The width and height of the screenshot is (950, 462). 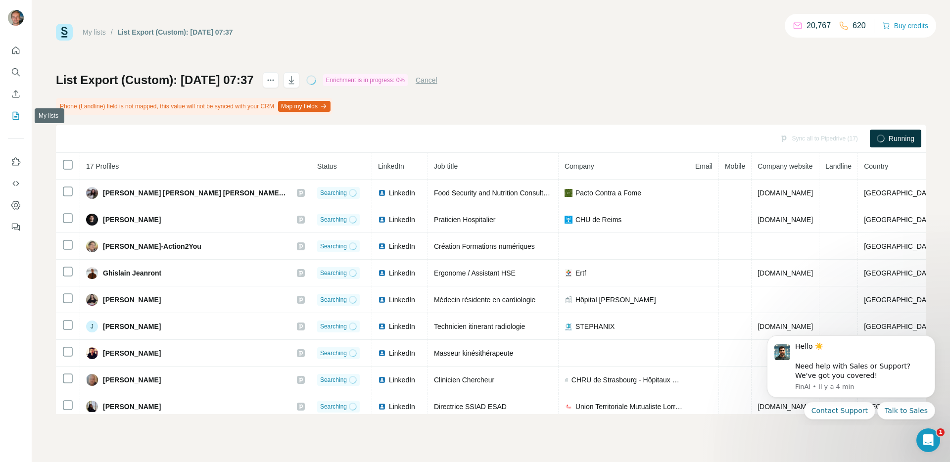 I want to click on span: Praticien Hospitalier, so click(x=465, y=220).